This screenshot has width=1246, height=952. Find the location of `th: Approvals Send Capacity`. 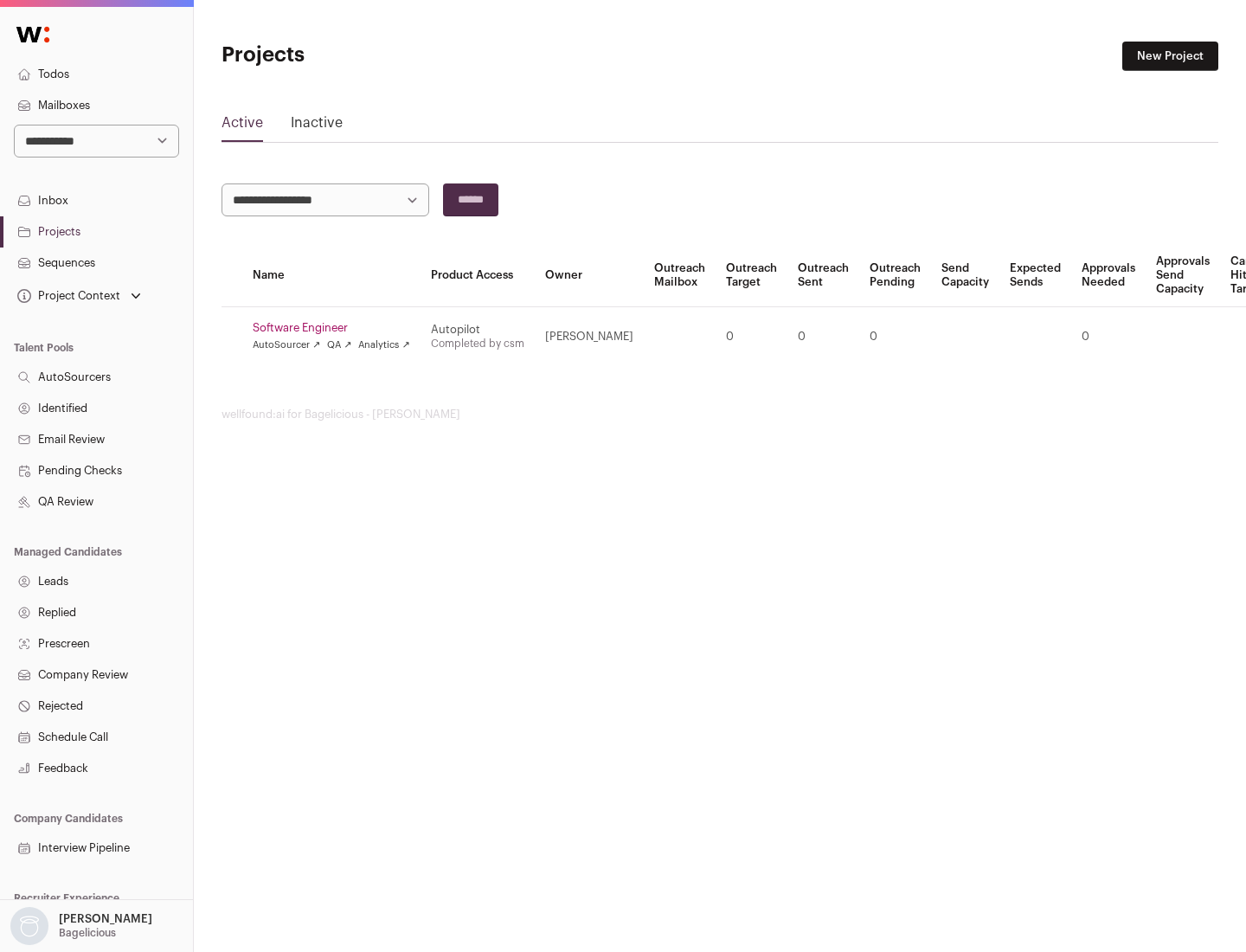

th: Approvals Send Capacity is located at coordinates (1183, 275).